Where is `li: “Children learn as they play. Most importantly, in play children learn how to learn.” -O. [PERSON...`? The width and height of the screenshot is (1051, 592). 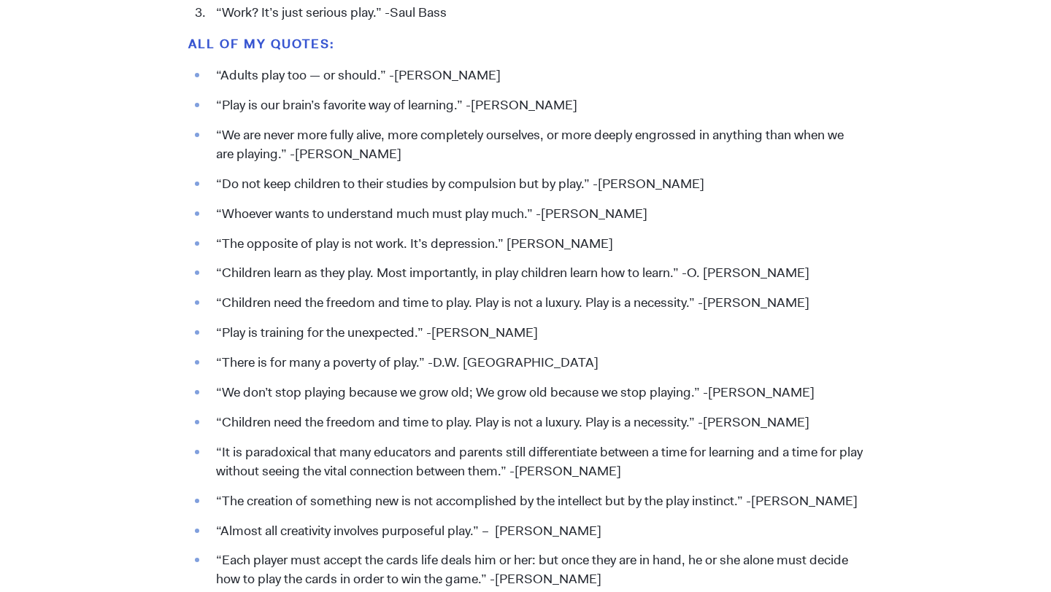 li: “Children learn as they play. Most importantly, in play children learn how to learn.” -O. [PERSON... is located at coordinates (536, 274).